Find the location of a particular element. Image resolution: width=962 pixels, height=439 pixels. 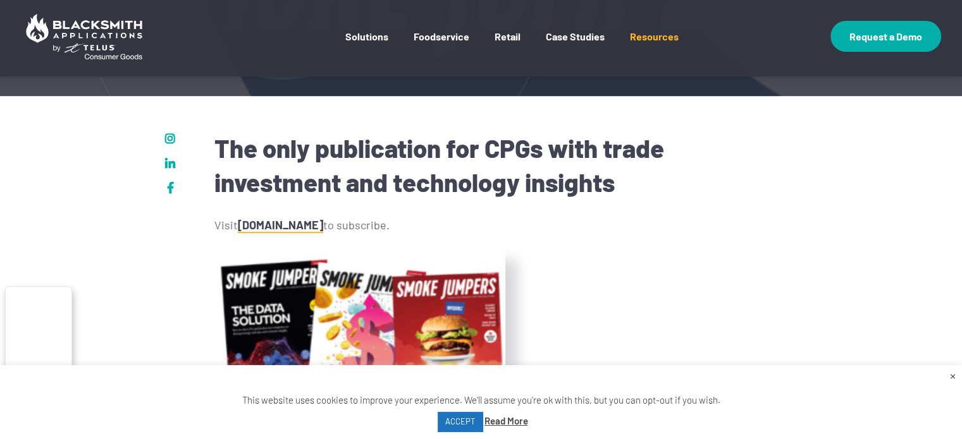

a: Retail is located at coordinates (507, 46).